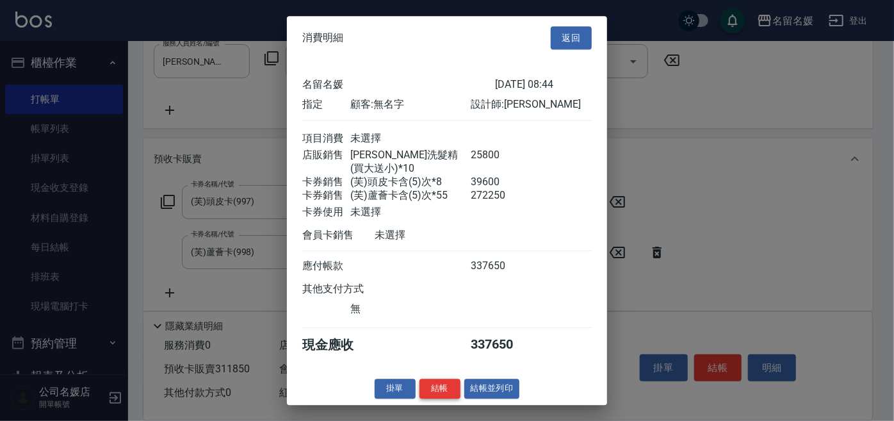  Describe the element at coordinates (323, 38) in the screenshot. I see `span: 消費明細` at that location.